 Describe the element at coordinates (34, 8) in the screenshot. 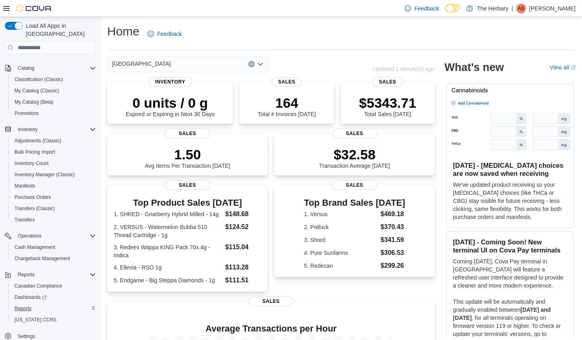

I see `img: Cova` at that location.